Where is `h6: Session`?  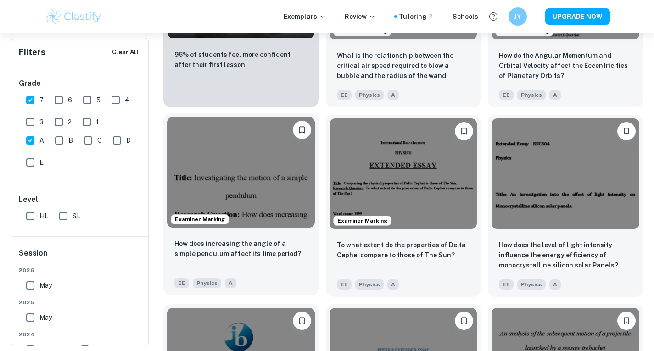
h6: Session is located at coordinates (80, 257).